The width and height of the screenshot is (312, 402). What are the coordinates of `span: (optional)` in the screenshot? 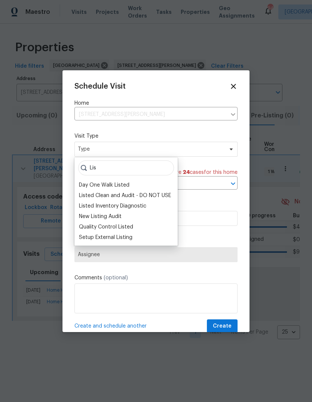 It's located at (116, 278).